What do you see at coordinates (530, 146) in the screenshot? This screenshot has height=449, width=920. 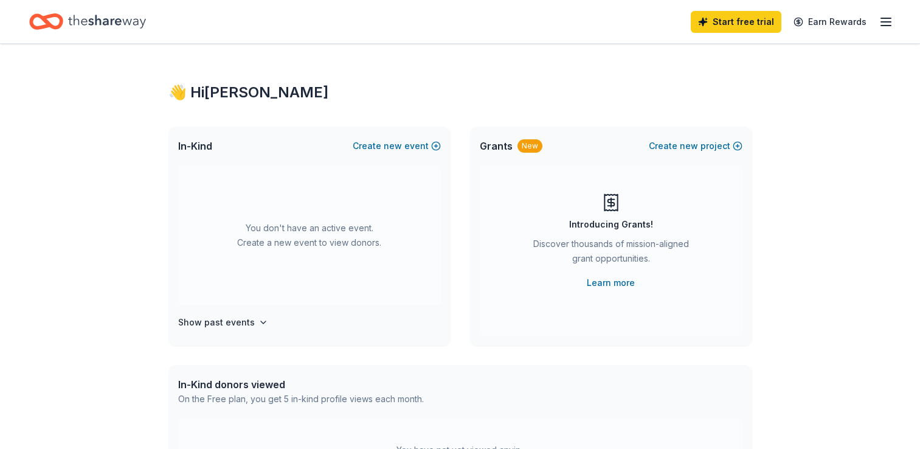 I see `div: New` at bounding box center [530, 146].